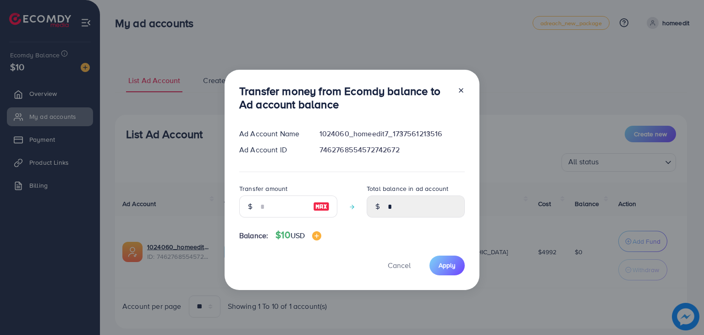  Describe the element at coordinates (447, 265) in the screenshot. I see `span: Apply` at that location.